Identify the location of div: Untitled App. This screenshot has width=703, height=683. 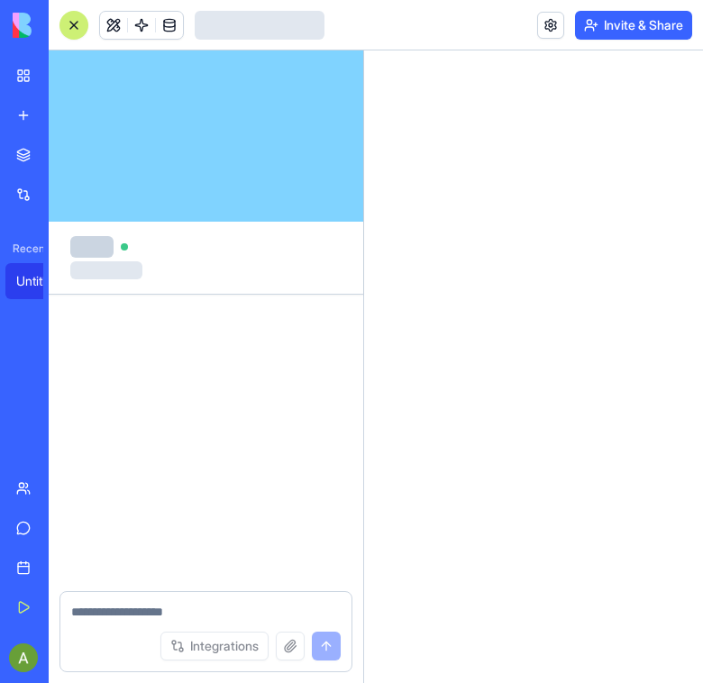
(41, 281).